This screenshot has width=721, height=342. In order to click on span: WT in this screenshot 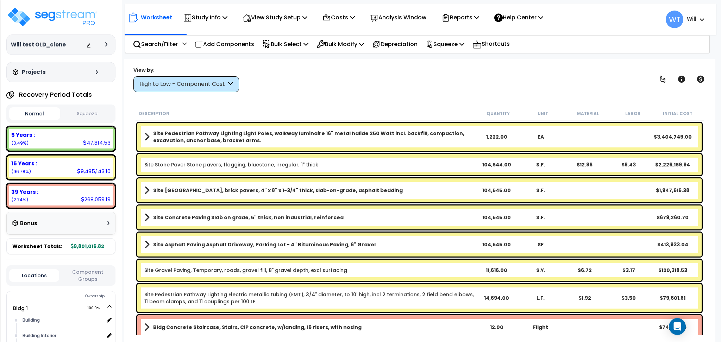, I will do `click(674, 19)`.